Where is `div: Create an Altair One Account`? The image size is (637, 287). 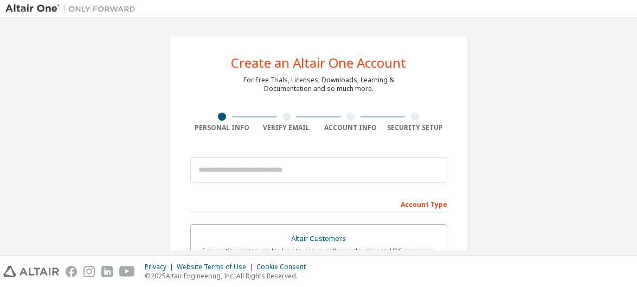 div: Create an Altair One Account is located at coordinates (318, 63).